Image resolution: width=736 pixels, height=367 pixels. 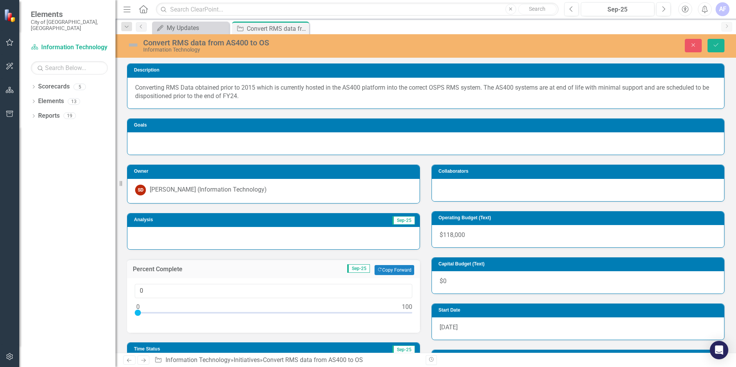 I want to click on h3: Goals, so click(x=427, y=125).